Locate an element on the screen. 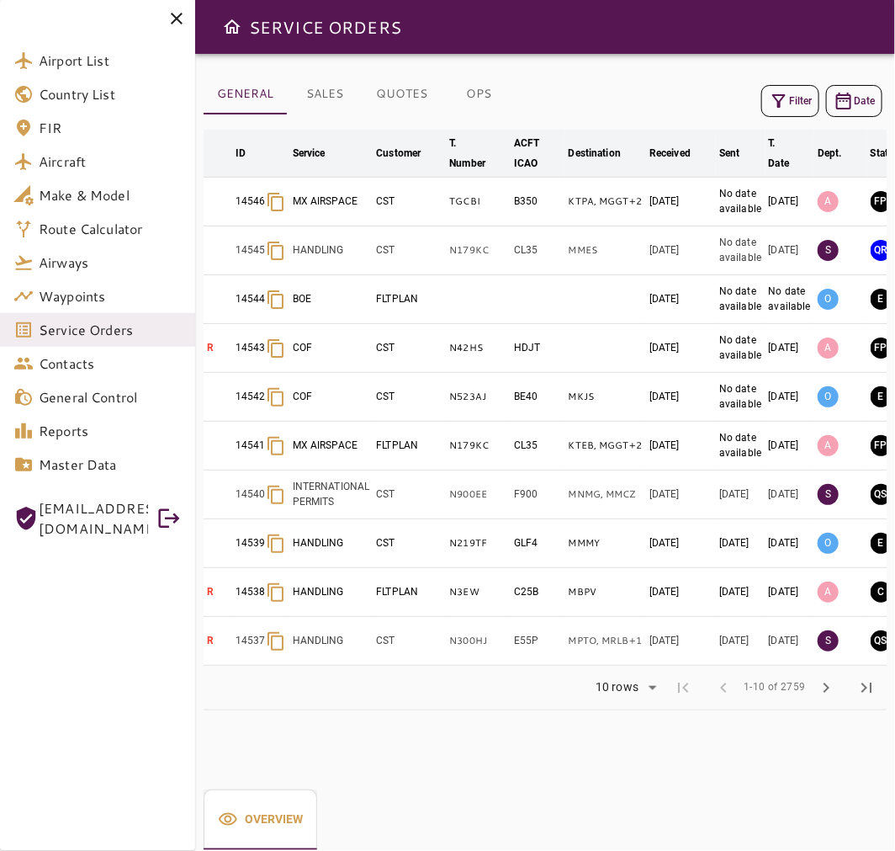 The height and width of the screenshot is (851, 895). span: Sent is located at coordinates (740, 153).